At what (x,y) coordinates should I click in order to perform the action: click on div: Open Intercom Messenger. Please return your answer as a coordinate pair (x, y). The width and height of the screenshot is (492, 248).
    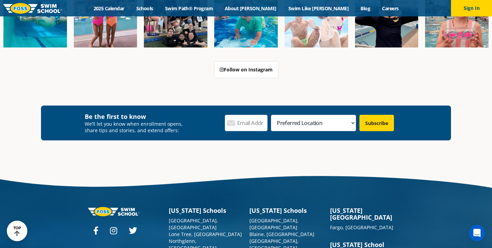
    Looking at the image, I should click on (477, 233).